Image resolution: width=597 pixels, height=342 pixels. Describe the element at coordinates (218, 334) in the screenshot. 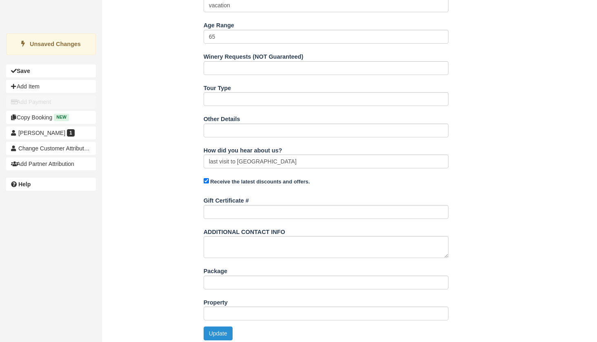

I see `button: Update` at that location.